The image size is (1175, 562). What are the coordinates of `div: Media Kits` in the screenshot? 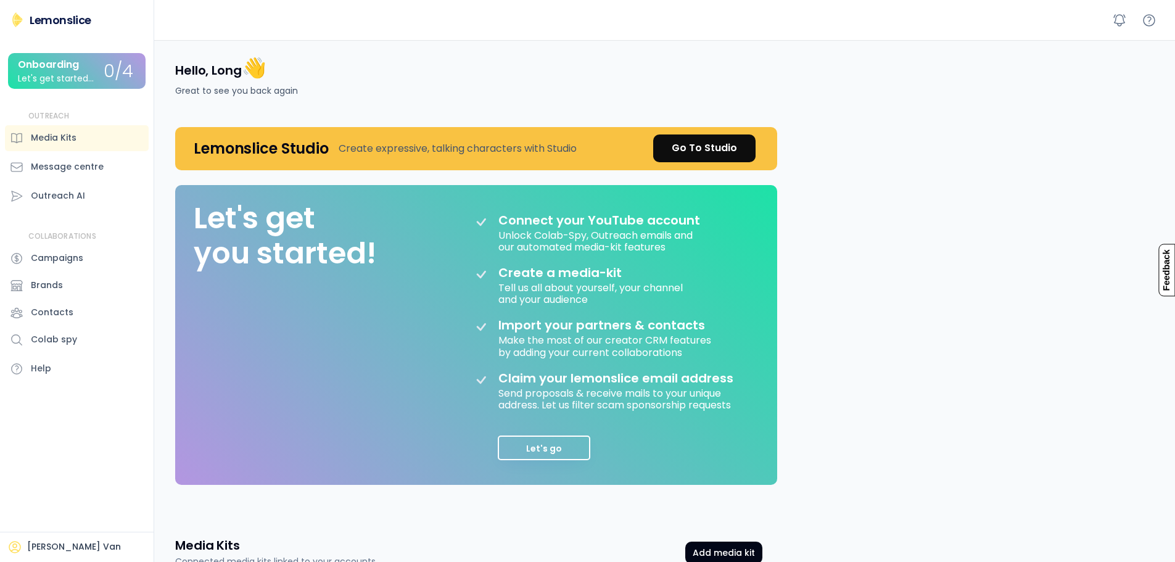 It's located at (54, 138).